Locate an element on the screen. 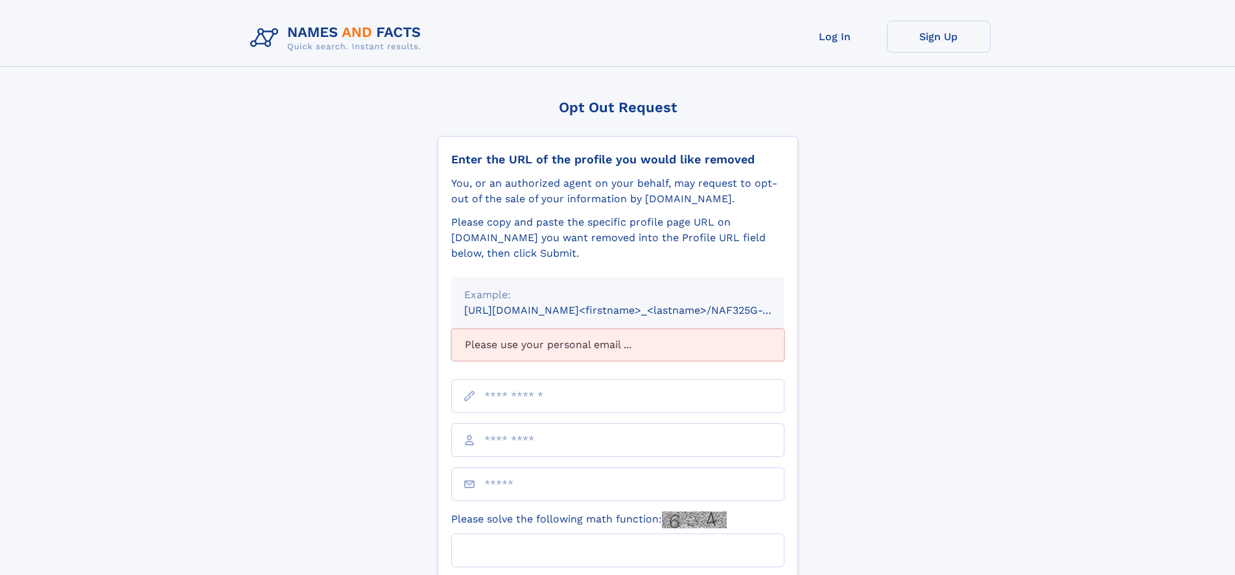 Image resolution: width=1235 pixels, height=575 pixels. div: You, or an authorized agent on your behalf, may request to opt-out of the sale of your informatio... is located at coordinates (618, 191).